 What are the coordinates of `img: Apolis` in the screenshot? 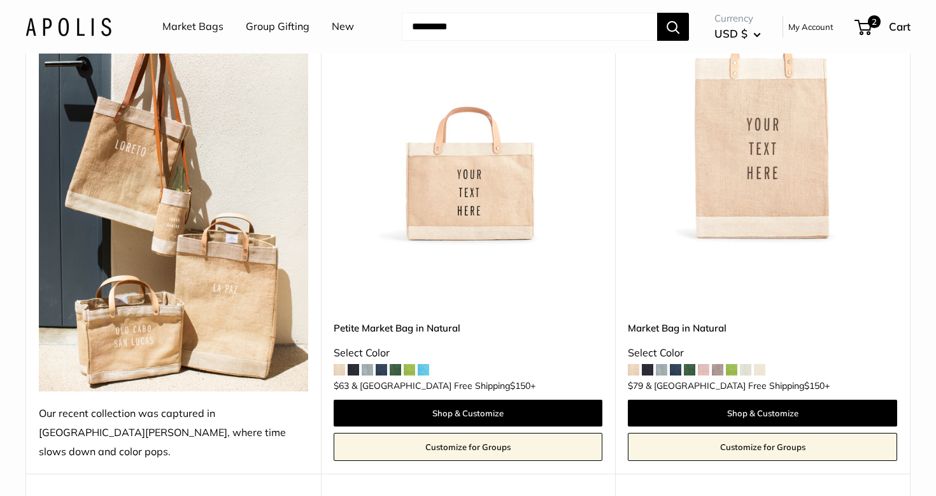 It's located at (68, 26).